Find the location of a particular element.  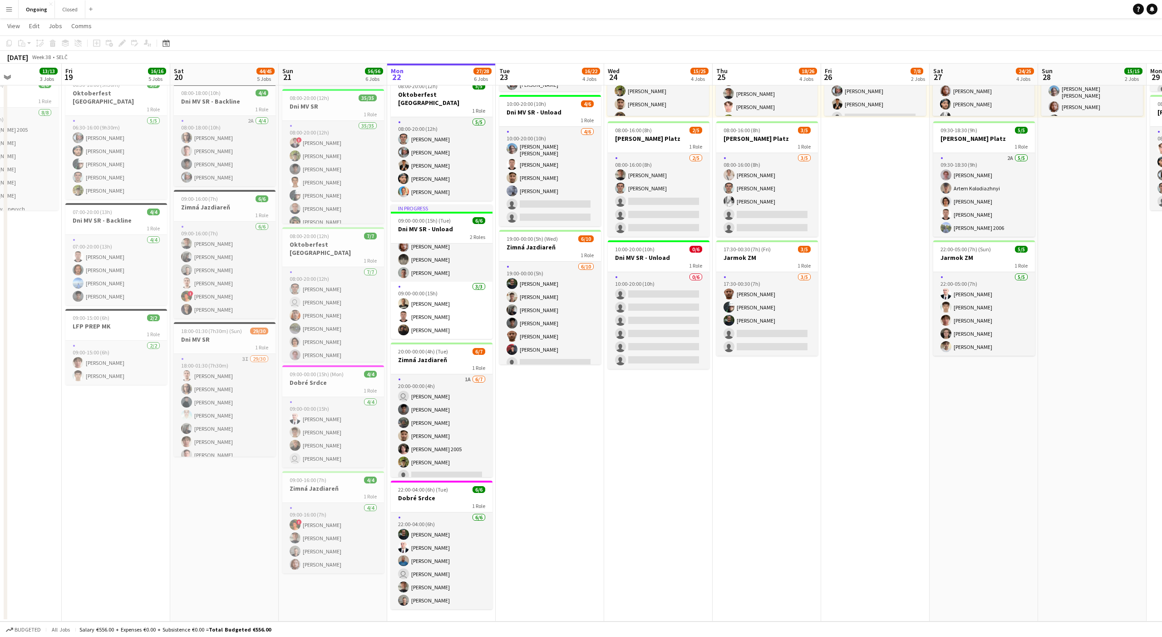

div: 10:00-20:00 (10h)0/6Dni MV SR - Unload1 Role0/610:00-20:00 (10h) is located at coordinates (659, 304).